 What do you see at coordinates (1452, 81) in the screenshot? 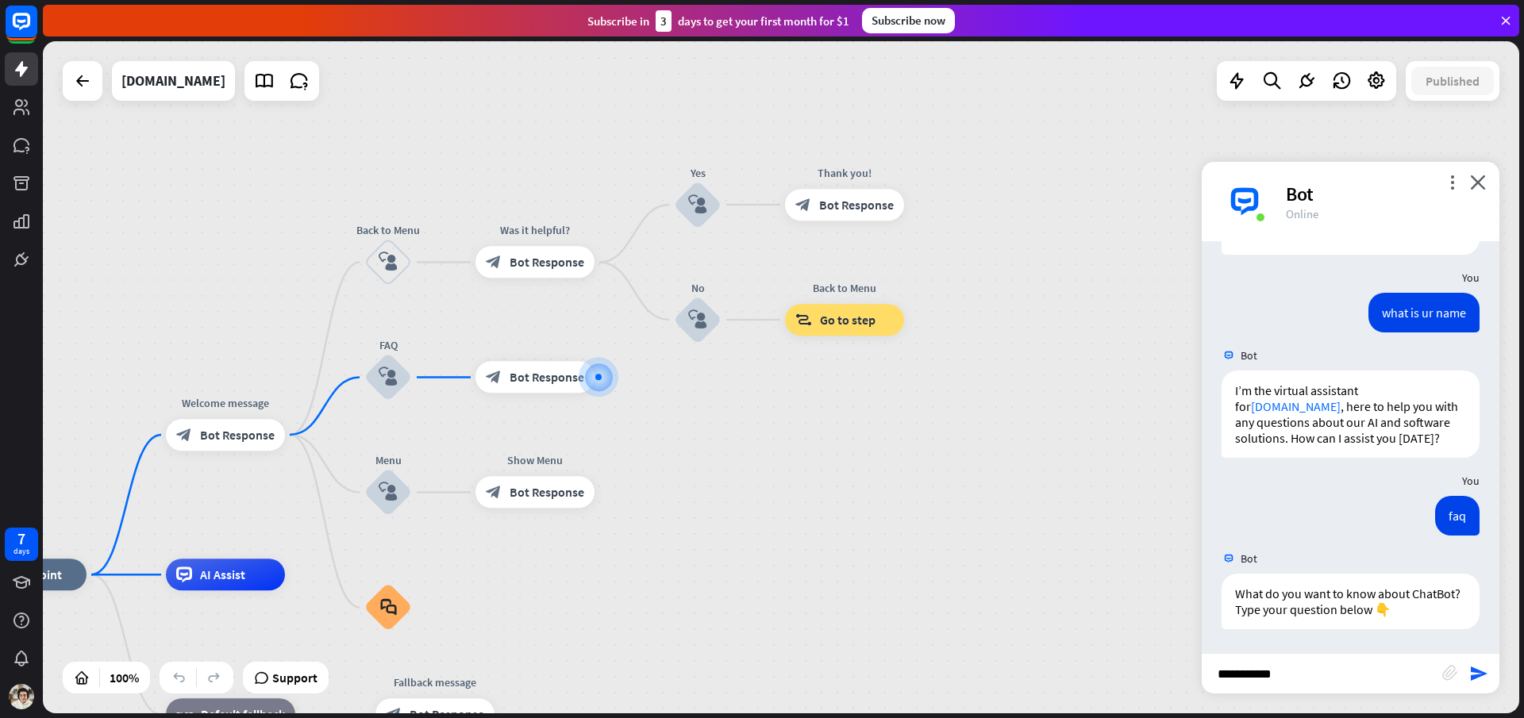
I see `button: Published` at bounding box center [1452, 81].